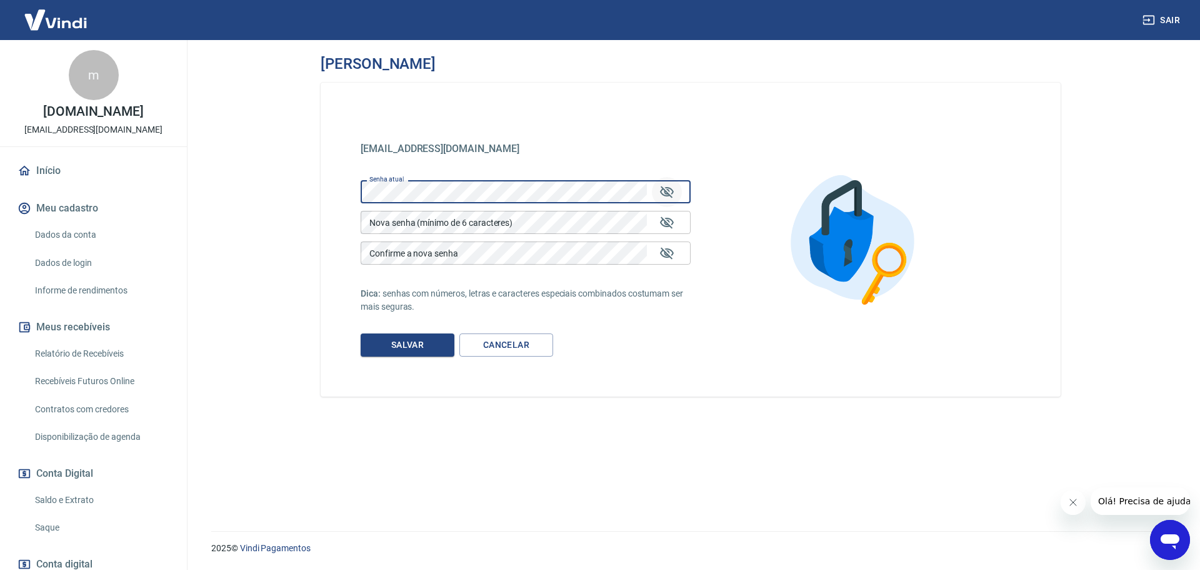 This screenshot has width=1200, height=570. I want to click on img: Vindi, so click(56, 19).